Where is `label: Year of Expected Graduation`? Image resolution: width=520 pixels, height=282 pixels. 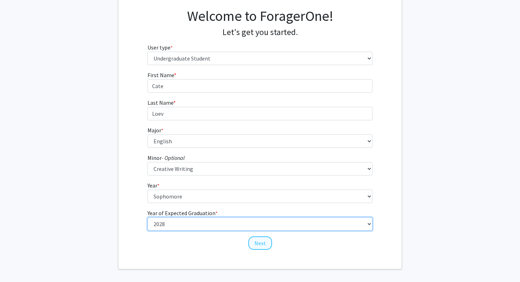
label: Year of Expected Graduation is located at coordinates (183, 213).